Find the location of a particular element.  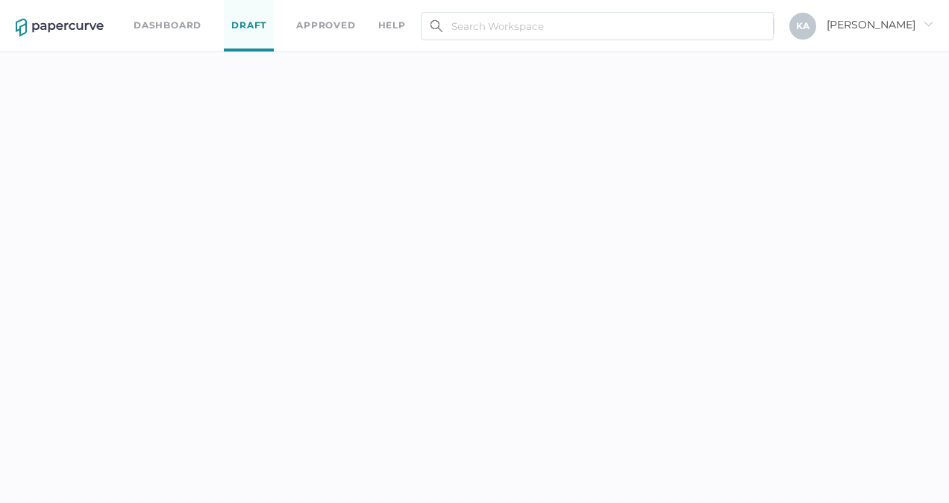

input: Search Workspace is located at coordinates (597, 26).